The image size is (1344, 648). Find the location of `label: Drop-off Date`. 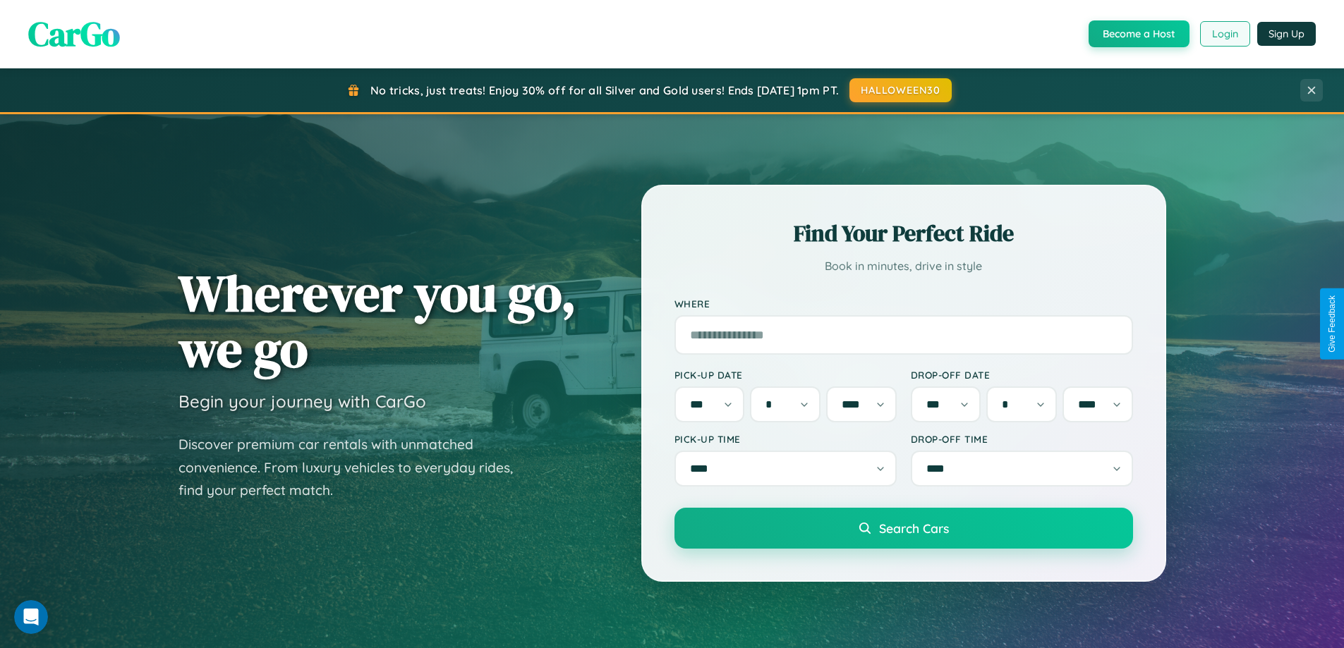

label: Drop-off Date is located at coordinates (1022, 375).